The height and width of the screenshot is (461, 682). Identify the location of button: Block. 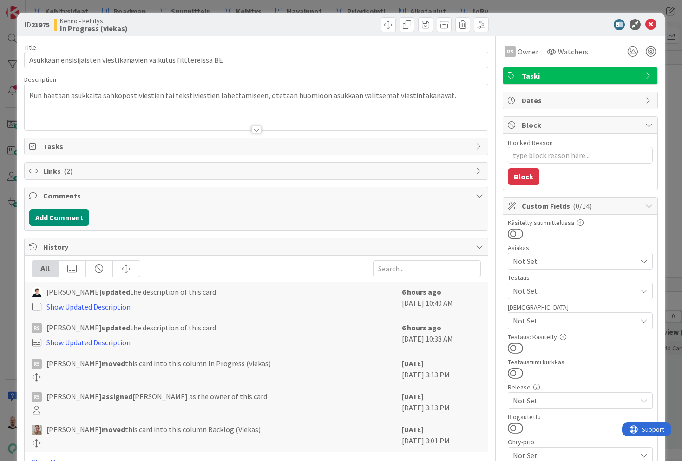
(524, 177).